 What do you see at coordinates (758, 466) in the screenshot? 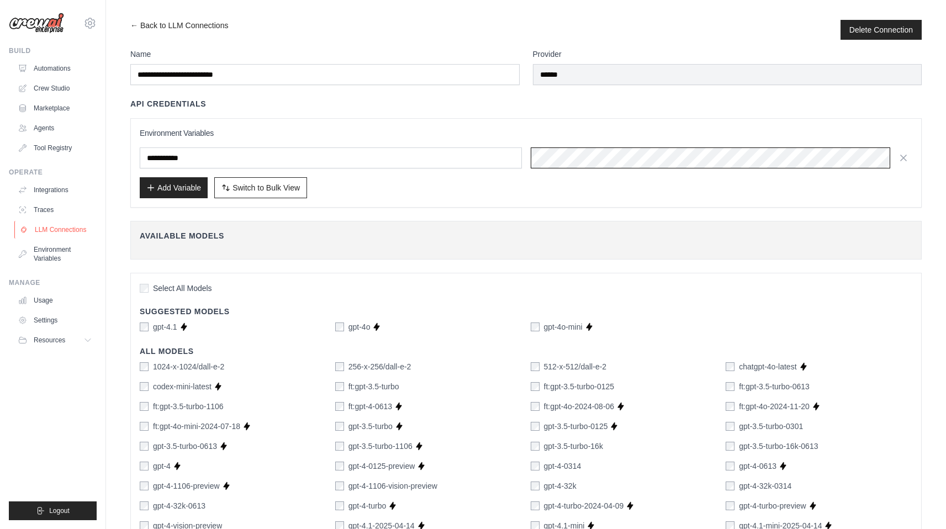
I see `label: gpt-4-0613` at bounding box center [758, 466].